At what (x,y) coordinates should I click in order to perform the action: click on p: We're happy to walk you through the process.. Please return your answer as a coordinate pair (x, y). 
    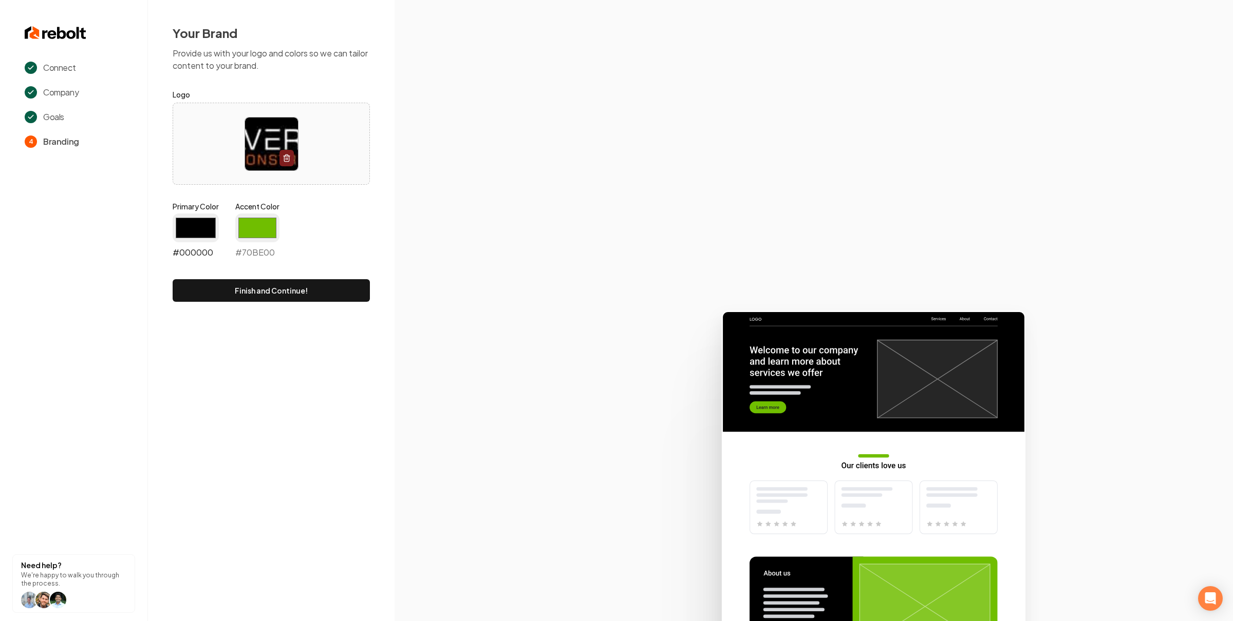
    Looking at the image, I should click on (73, 580).